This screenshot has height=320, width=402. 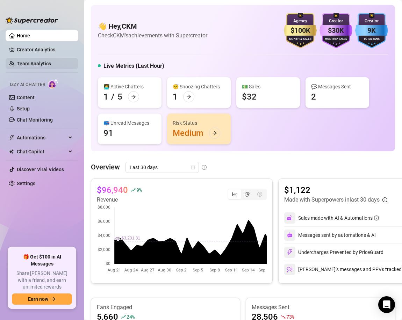 What do you see at coordinates (32, 20) in the screenshot?
I see `img: logo-BBDzfeDw.svg` at bounding box center [32, 20].